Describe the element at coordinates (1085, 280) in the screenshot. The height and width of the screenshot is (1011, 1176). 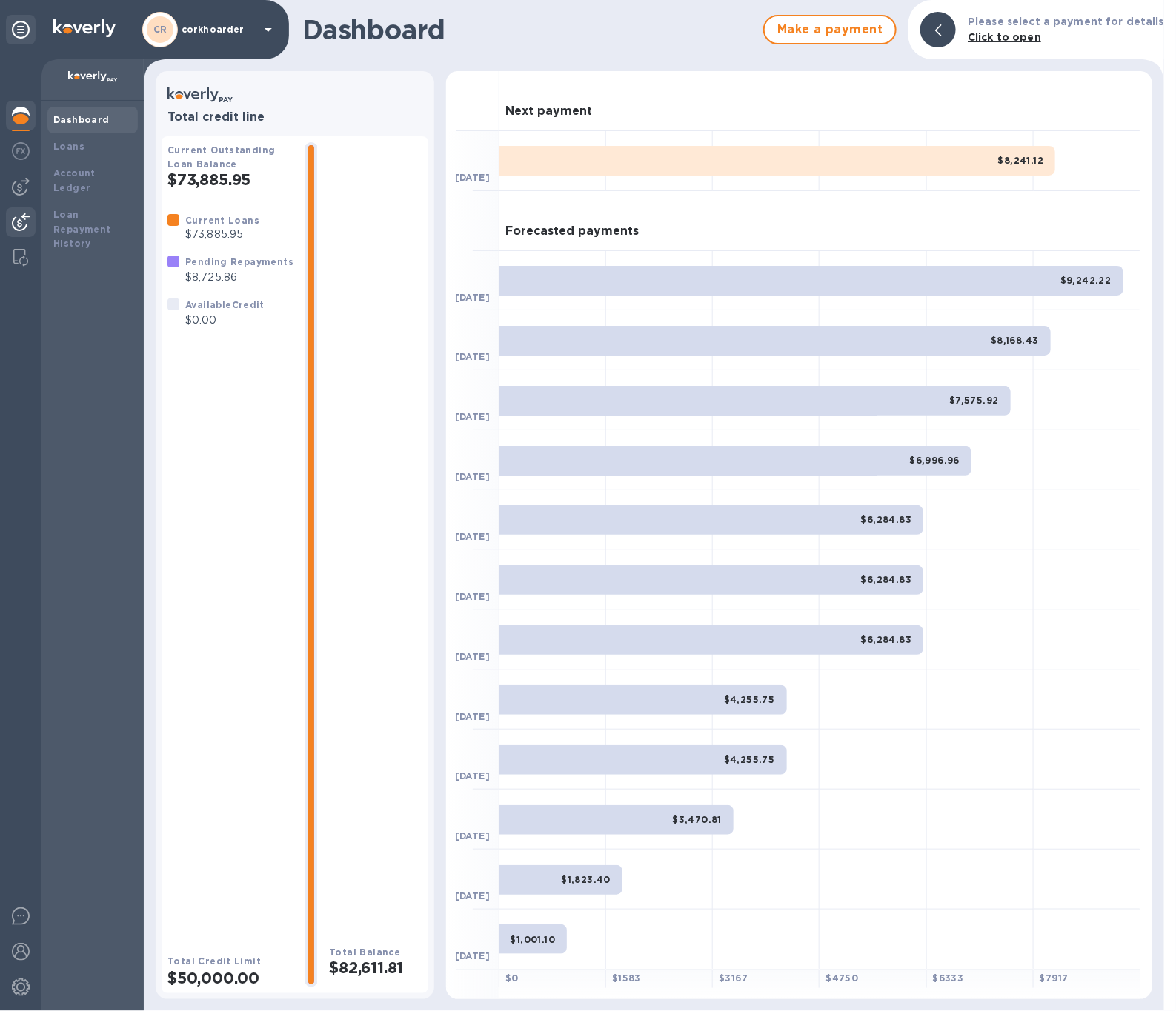
I see `b: $9,242.22` at that location.